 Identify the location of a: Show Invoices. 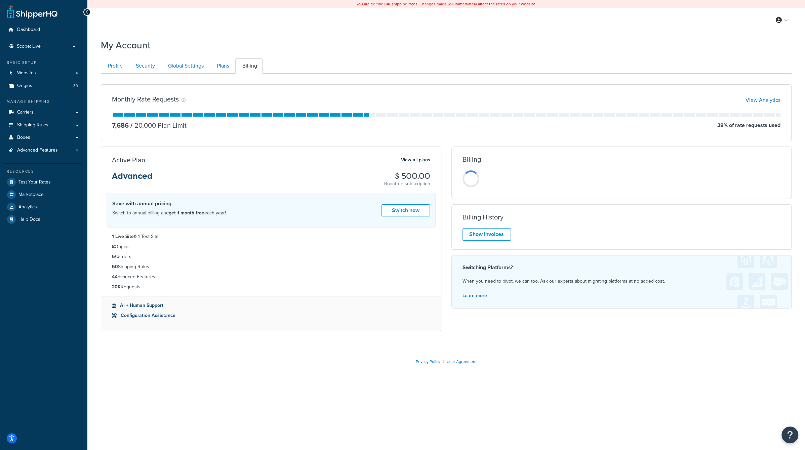
(487, 234).